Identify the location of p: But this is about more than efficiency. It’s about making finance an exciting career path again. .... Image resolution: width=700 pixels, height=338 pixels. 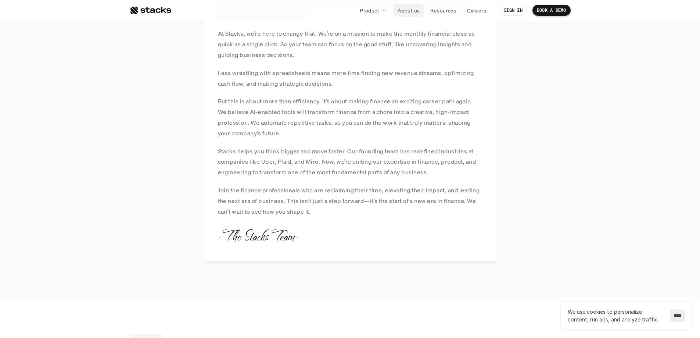
(350, 117).